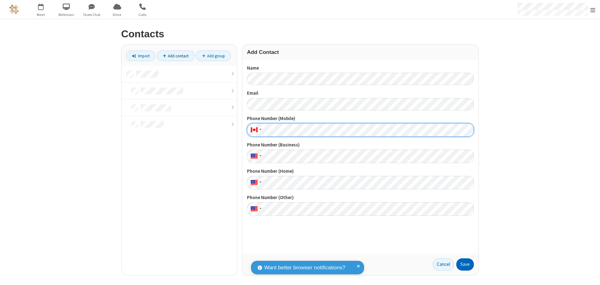  Describe the element at coordinates (300, 34) in the screenshot. I see `h2: Contacts` at that location.